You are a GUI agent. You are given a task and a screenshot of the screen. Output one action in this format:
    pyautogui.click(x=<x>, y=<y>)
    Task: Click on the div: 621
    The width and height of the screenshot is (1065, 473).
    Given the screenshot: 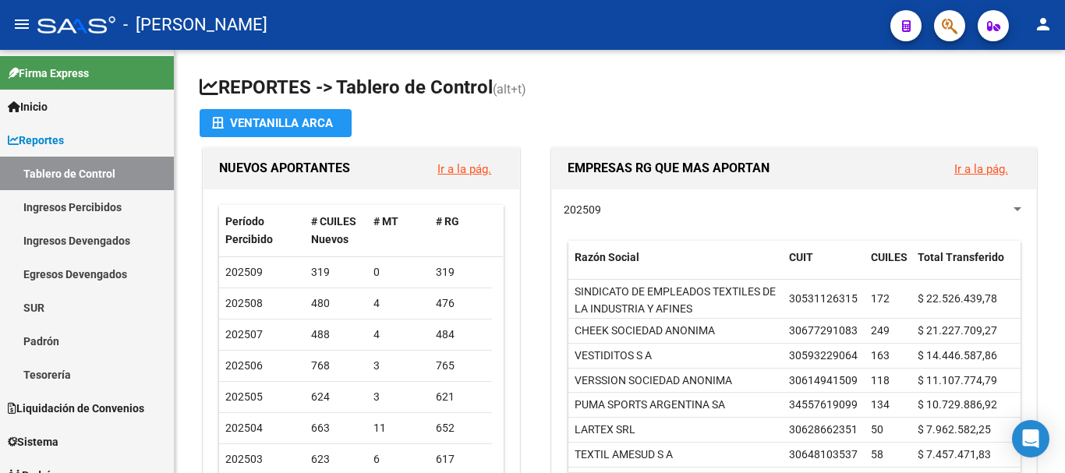 What is the action you would take?
    pyautogui.click(x=461, y=397)
    